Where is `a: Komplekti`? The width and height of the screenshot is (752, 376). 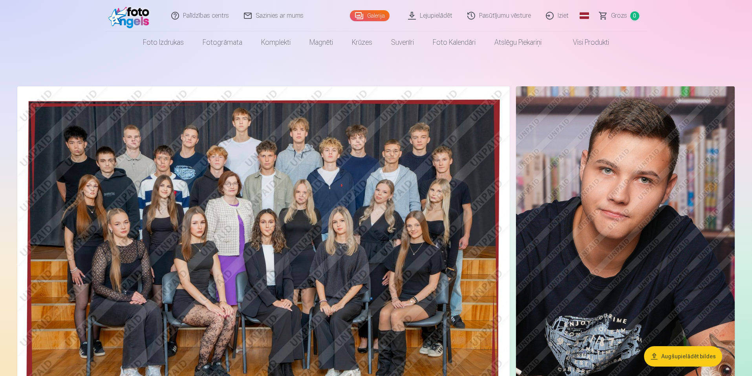 a: Komplekti is located at coordinates (276, 42).